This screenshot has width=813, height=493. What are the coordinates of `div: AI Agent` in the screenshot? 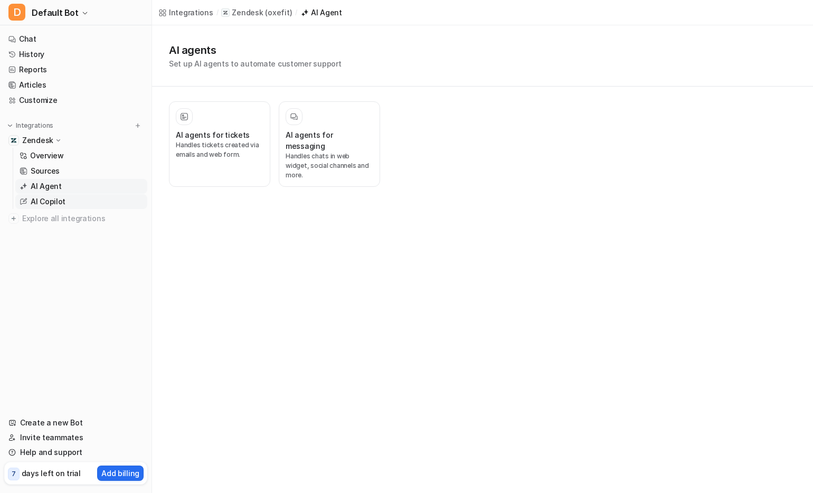 It's located at (326, 12).